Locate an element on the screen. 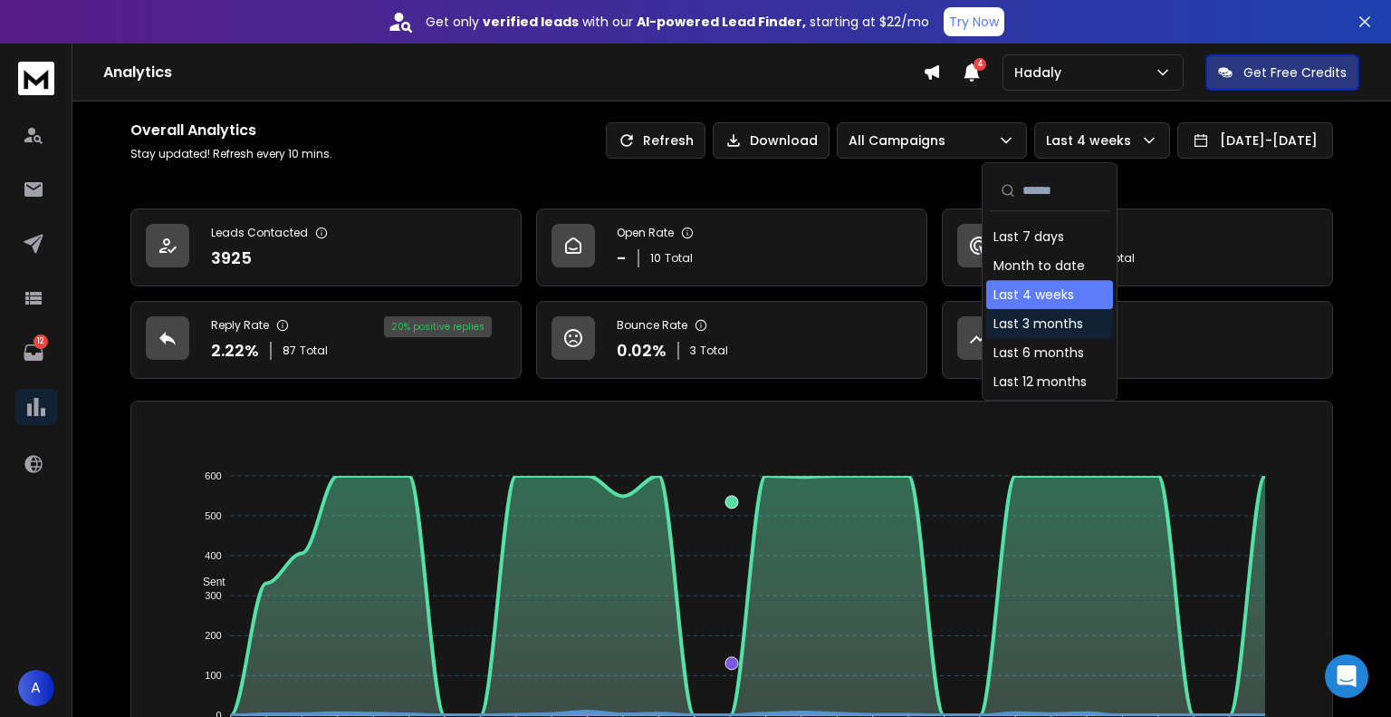  div: Month to date is located at coordinates (1039, 265).